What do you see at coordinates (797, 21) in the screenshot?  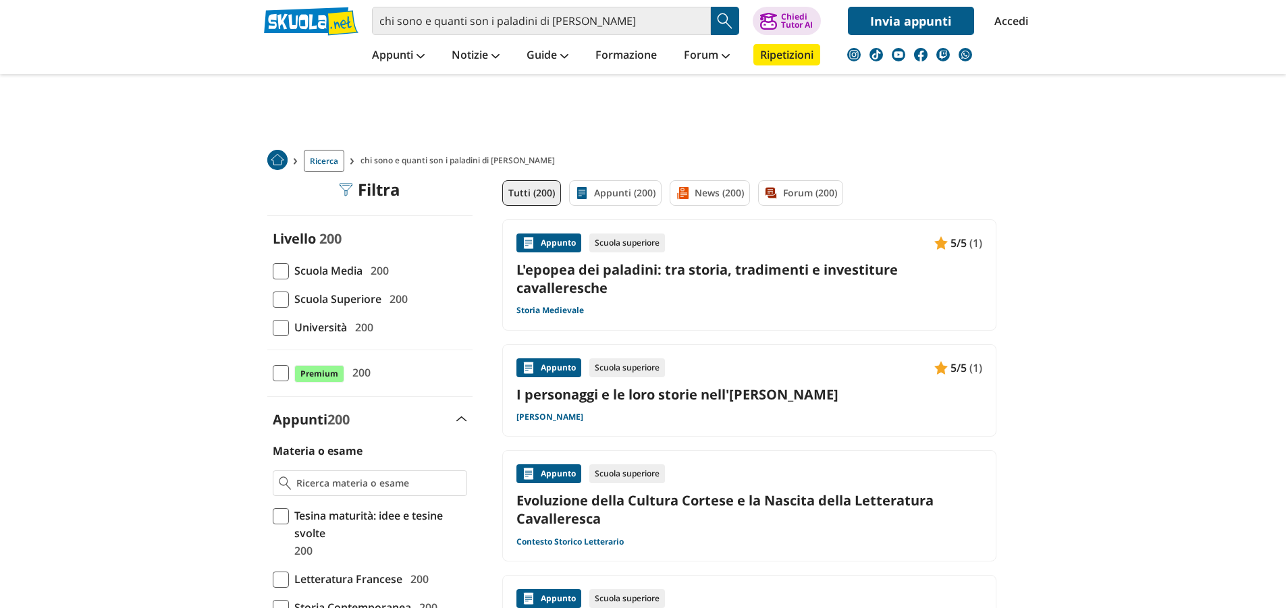 I see `div: Chiedi Tutor AI` at bounding box center [797, 21].